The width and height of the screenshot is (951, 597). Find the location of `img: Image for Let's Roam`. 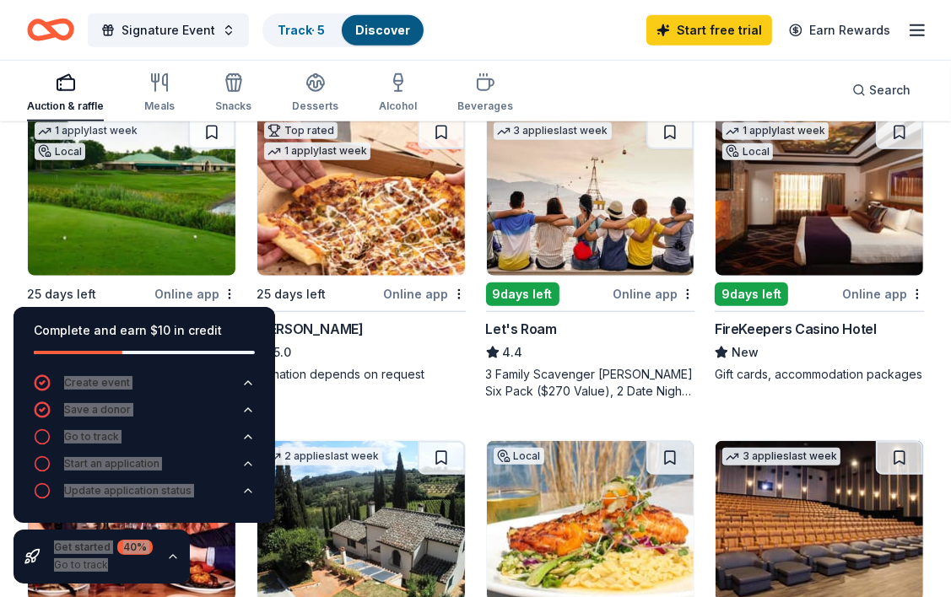

img: Image for Let's Roam is located at coordinates (591, 196).